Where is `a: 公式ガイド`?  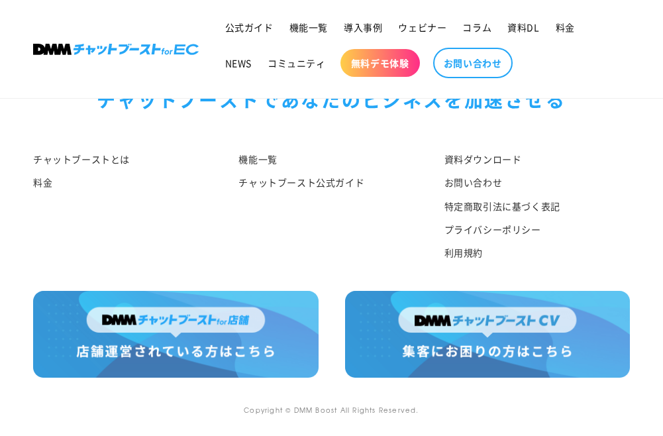
a: 公式ガイド is located at coordinates (249, 27).